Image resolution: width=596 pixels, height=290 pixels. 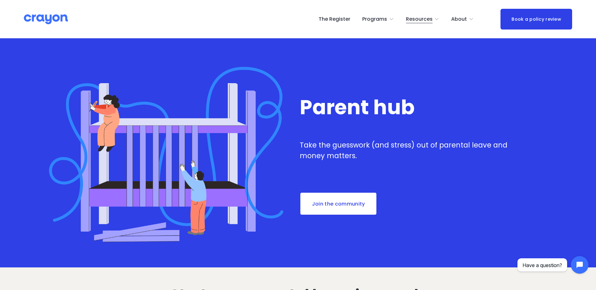 I want to click on span: Resources, so click(x=419, y=19).